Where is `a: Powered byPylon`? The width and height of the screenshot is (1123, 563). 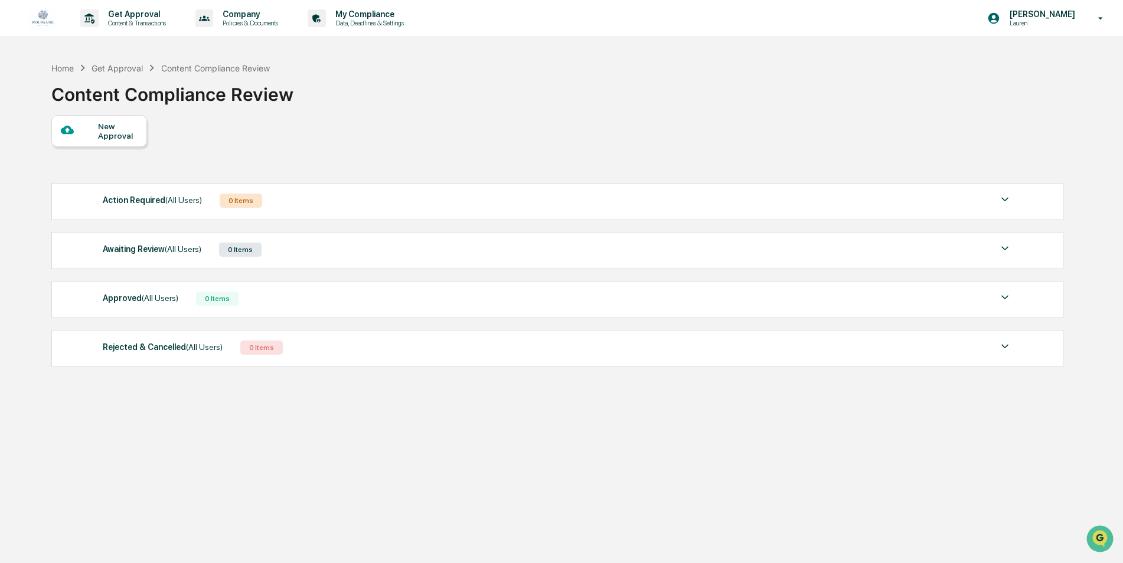 a: Powered byPylon is located at coordinates (113, 204).